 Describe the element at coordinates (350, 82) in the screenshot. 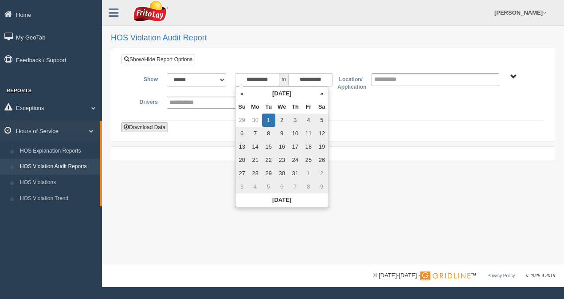

I see `label: Location/ Application` at that location.